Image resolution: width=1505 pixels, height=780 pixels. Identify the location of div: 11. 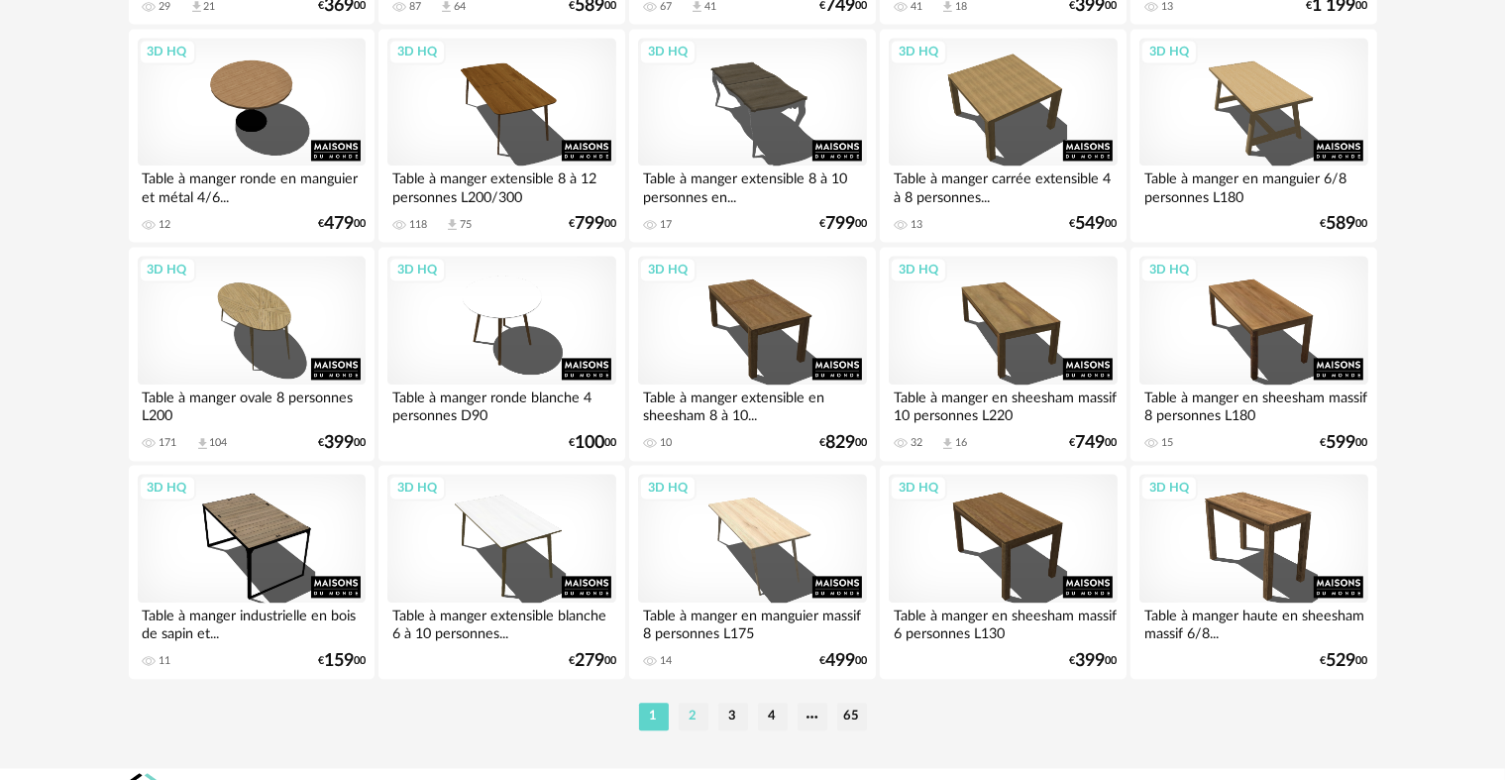
(165, 661).